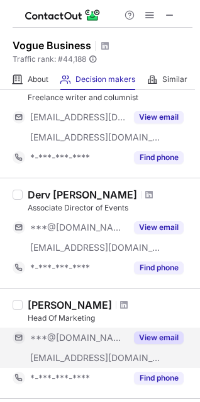  I want to click on div: Associate Director of Events, so click(110, 208).